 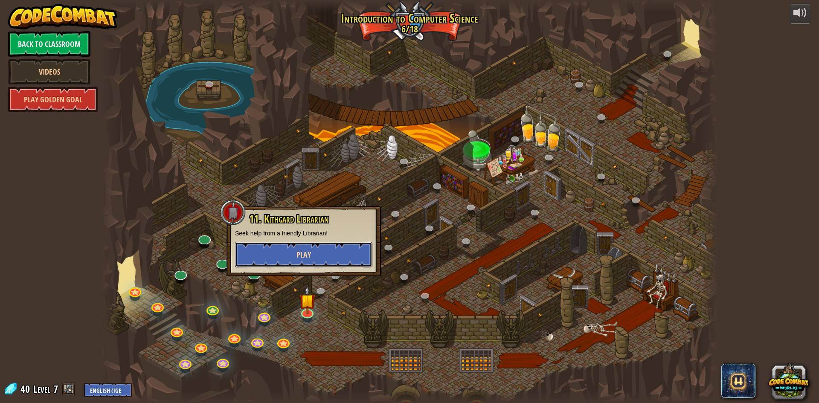 What do you see at coordinates (304, 255) in the screenshot?
I see `span: Play` at bounding box center [304, 255].